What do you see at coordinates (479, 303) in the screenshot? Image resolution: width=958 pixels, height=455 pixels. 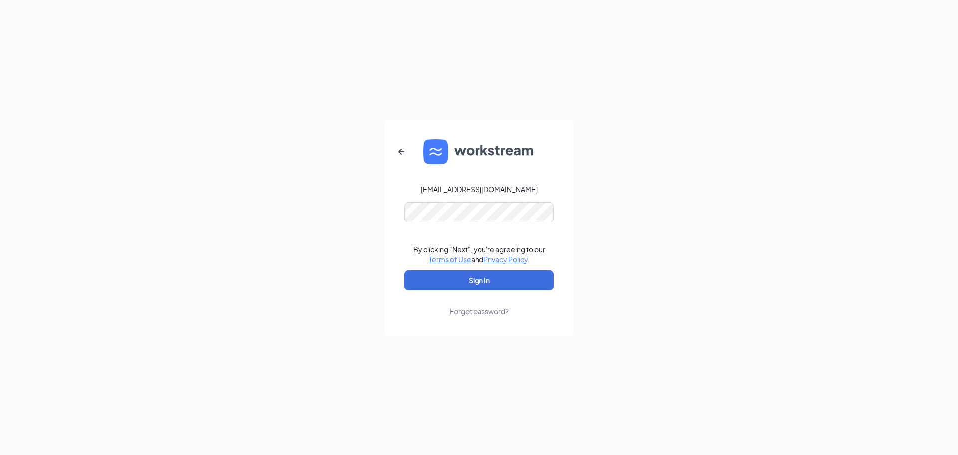 I see `a: Forgot password?` at bounding box center [479, 303].